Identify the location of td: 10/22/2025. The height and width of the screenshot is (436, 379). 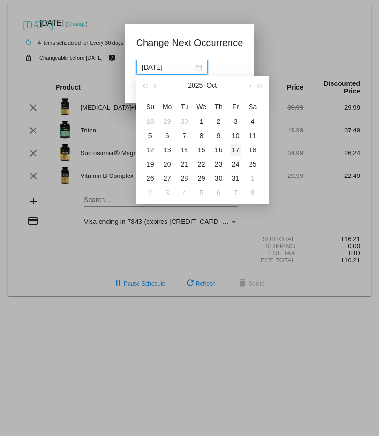
(201, 164).